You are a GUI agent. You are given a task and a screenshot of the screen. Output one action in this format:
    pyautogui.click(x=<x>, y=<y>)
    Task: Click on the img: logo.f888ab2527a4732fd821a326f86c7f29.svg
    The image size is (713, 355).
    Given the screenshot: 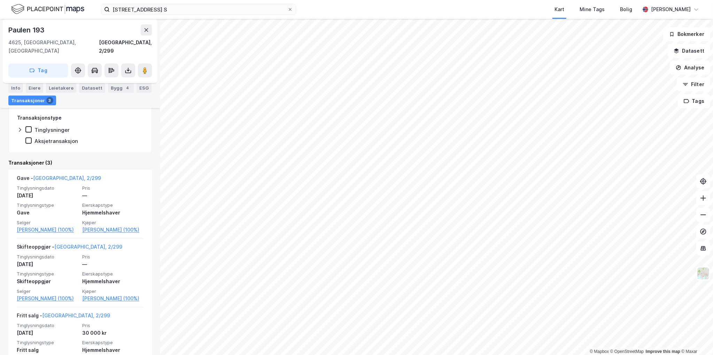 What is the action you would take?
    pyautogui.click(x=48, y=9)
    